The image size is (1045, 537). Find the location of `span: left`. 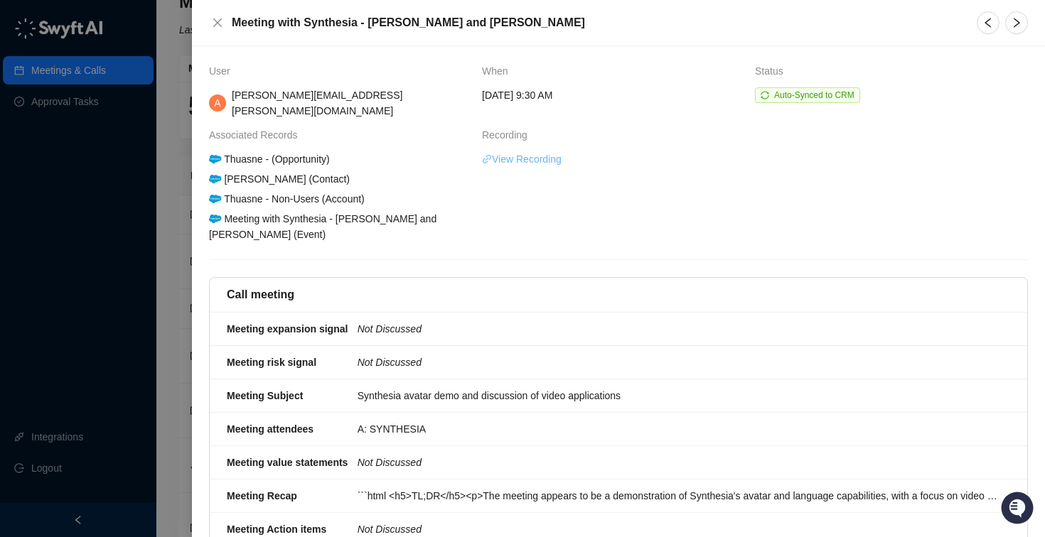

span: left is located at coordinates (988, 23).